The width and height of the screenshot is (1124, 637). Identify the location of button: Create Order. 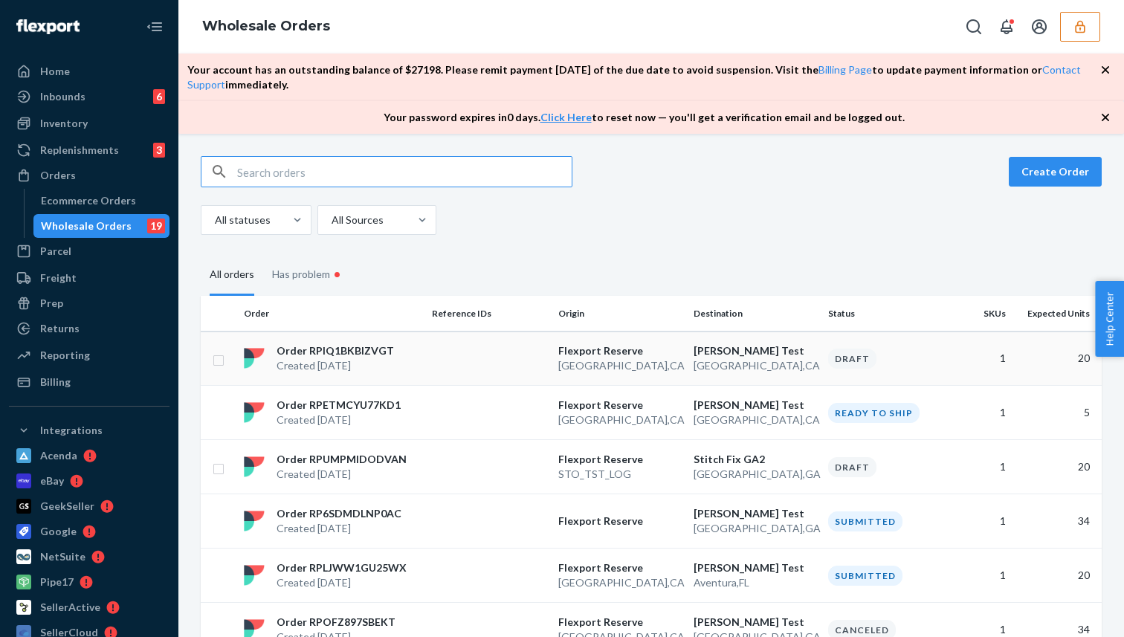
(1055, 172).